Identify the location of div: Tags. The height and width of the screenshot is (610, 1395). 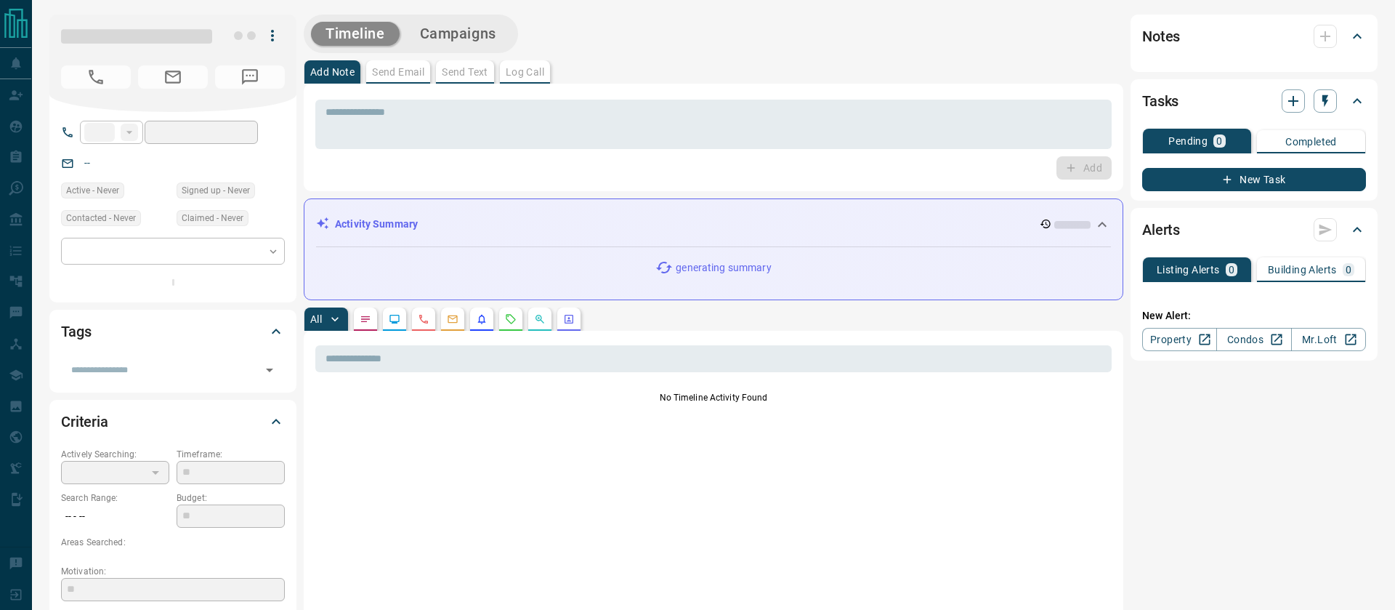
(173, 331).